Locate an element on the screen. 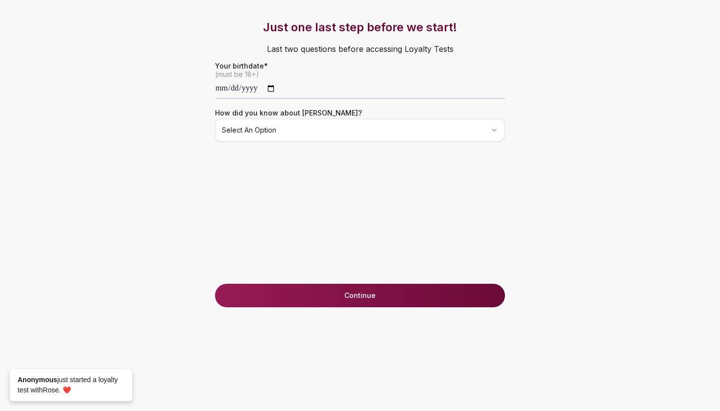 This screenshot has width=720, height=411. label: Your birthdate* is located at coordinates (360, 66).